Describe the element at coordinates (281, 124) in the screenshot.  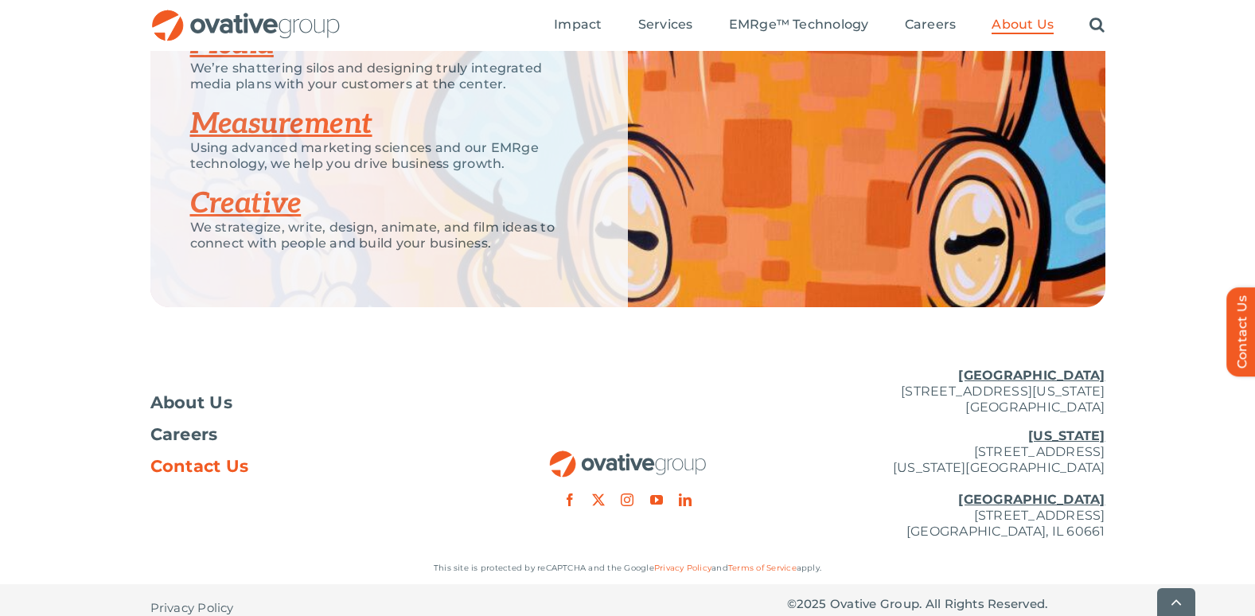
I see `a: Measurement` at that location.